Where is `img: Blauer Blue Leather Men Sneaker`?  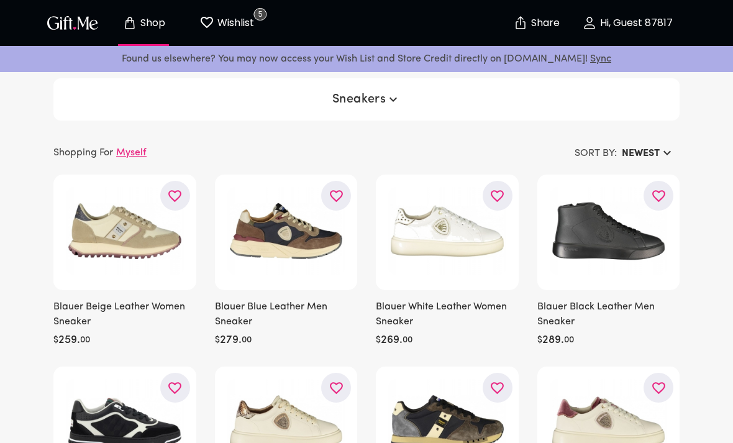
img: Blauer Blue Leather Men Sneaker is located at coordinates (286, 231).